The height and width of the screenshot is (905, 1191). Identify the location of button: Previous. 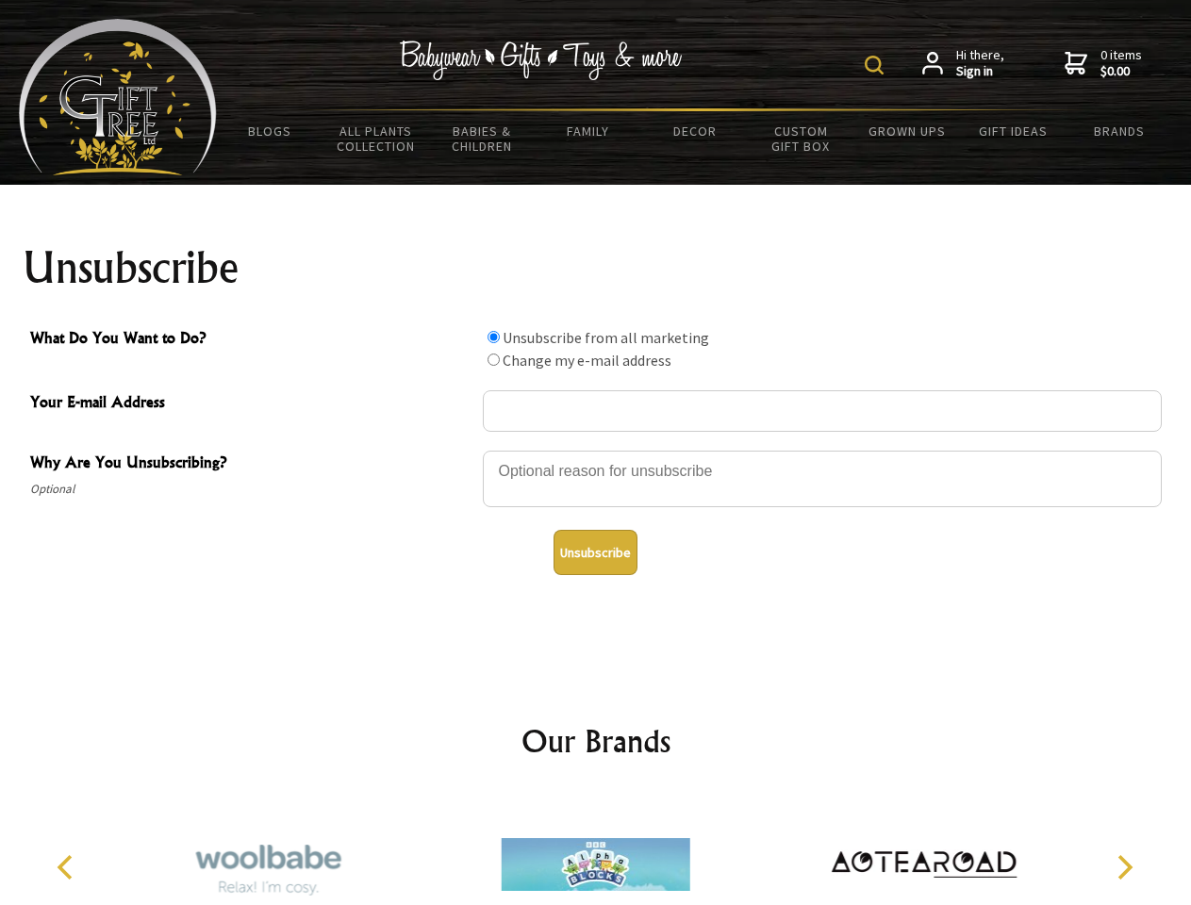
(68, 867).